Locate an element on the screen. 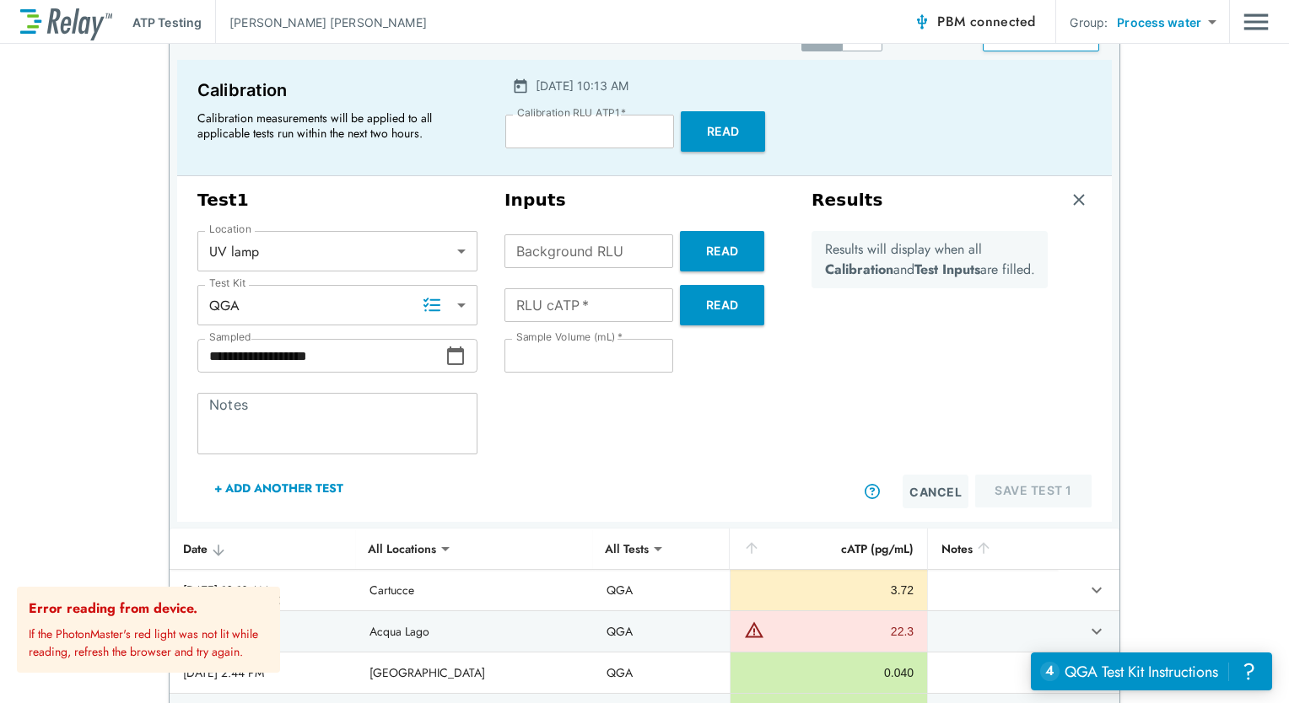  p: ATP Testing is located at coordinates (167, 22).